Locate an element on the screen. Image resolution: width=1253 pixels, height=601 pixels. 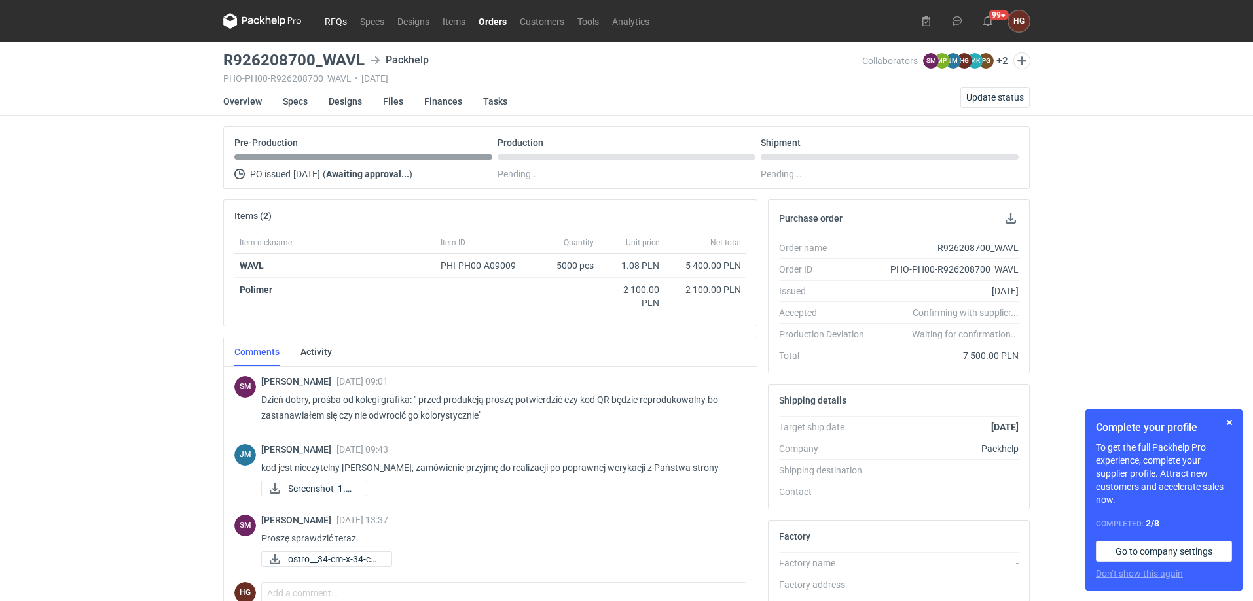
div: Total is located at coordinates (827, 356).